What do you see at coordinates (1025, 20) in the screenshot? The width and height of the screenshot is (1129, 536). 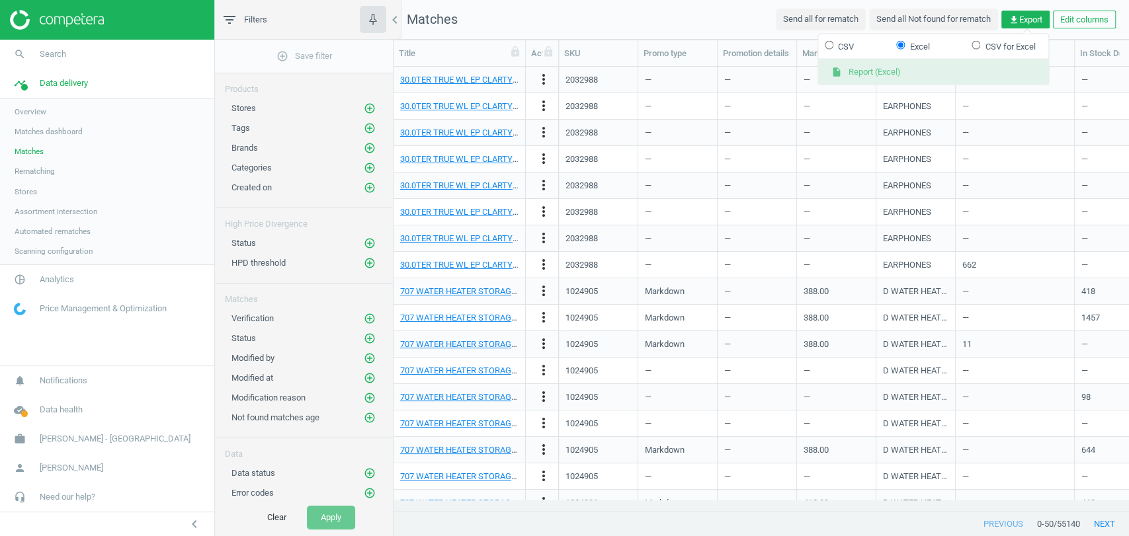 I see `button: get_appExport` at bounding box center [1025, 20].